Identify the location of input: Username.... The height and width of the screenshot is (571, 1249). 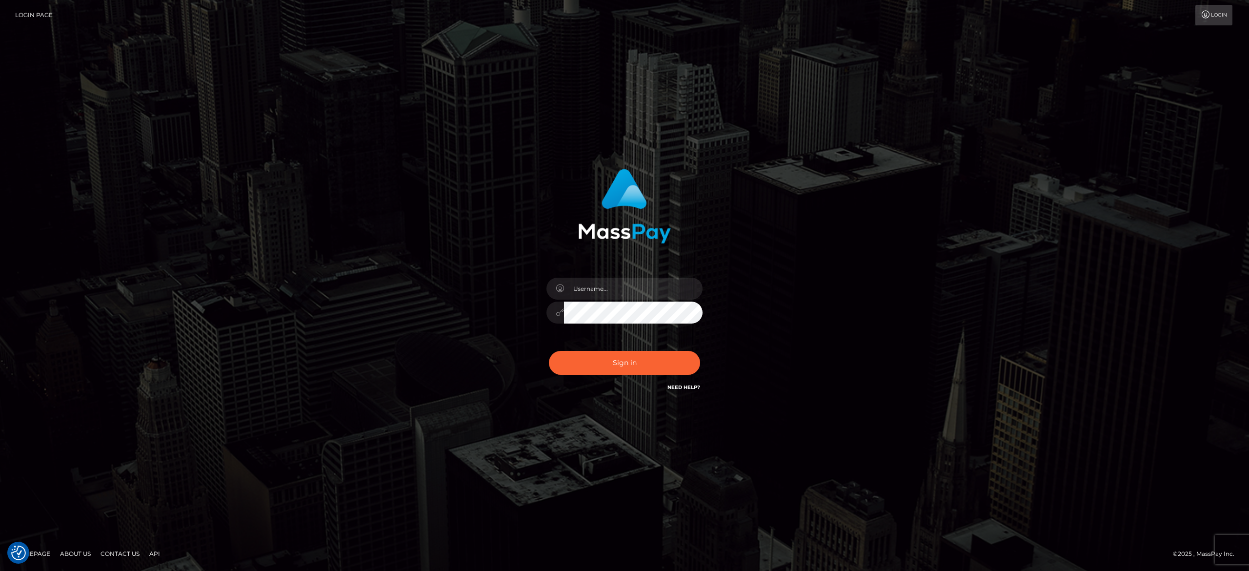
(634, 288).